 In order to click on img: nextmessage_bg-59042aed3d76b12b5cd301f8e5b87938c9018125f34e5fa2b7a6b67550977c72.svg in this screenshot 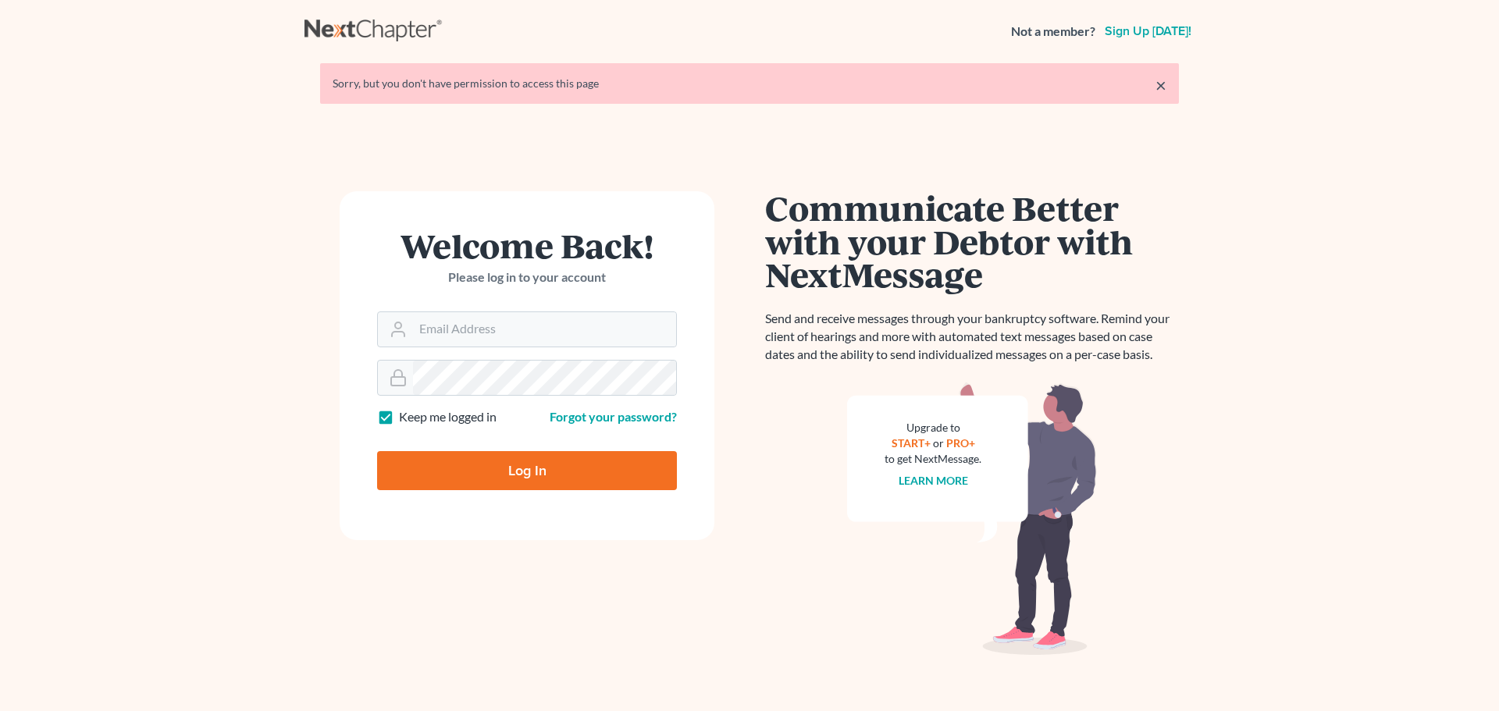, I will do `click(972, 519)`.